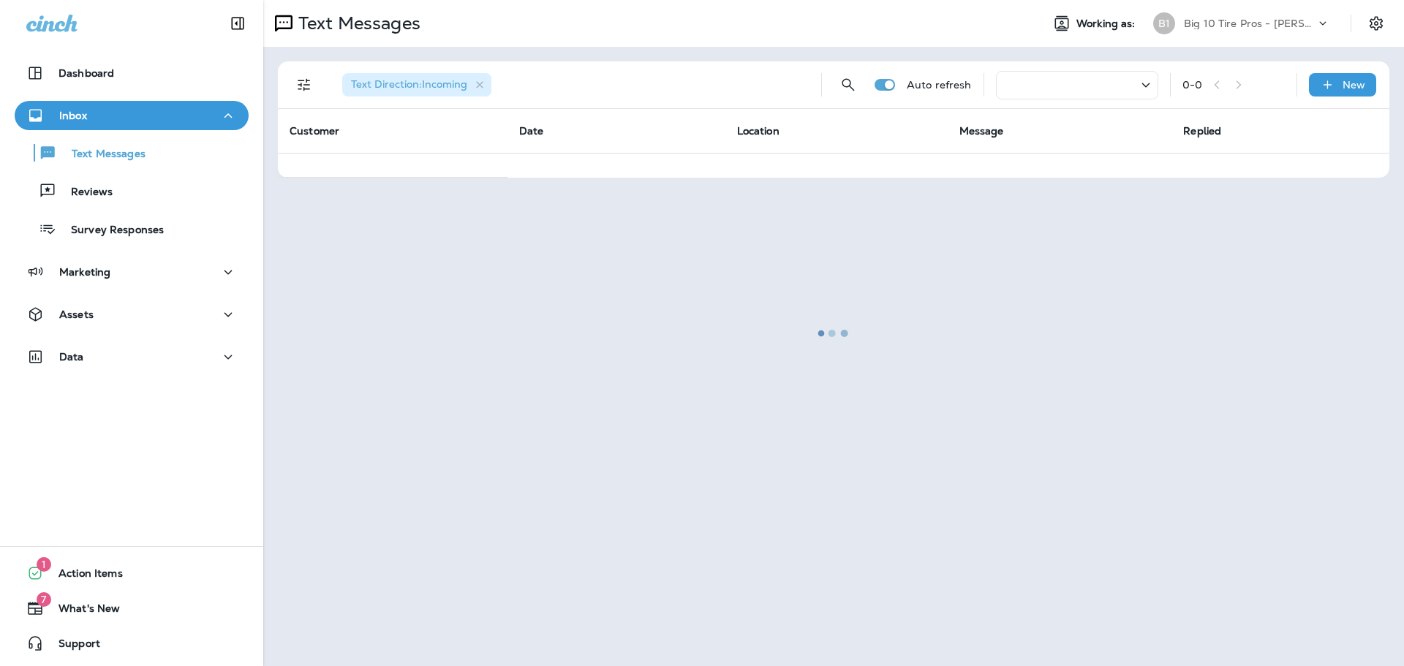  Describe the element at coordinates (132, 608) in the screenshot. I see `button: 7What's New` at that location.